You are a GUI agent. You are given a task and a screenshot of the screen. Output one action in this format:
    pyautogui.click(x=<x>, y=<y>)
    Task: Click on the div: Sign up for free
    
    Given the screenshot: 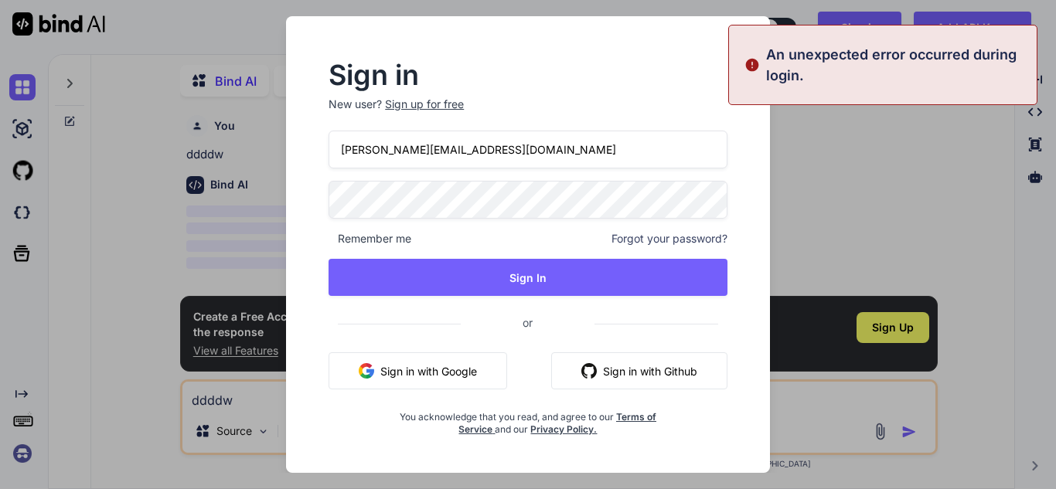 What is the action you would take?
    pyautogui.click(x=424, y=104)
    